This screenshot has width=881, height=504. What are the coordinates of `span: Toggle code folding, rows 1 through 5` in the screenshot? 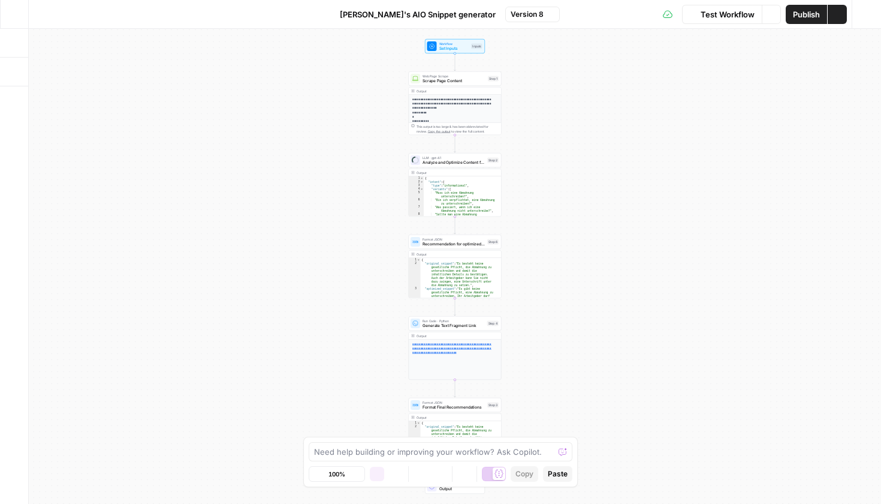 It's located at (419, 423).